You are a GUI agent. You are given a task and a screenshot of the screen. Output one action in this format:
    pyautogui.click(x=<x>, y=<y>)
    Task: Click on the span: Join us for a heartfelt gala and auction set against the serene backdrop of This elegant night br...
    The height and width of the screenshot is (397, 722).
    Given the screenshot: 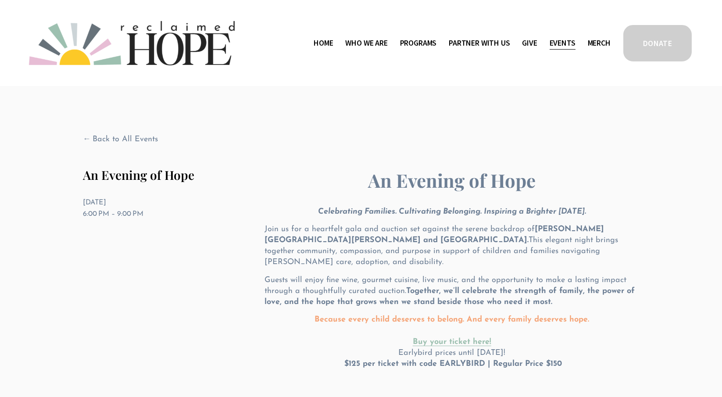 What is the action you would take?
    pyautogui.click(x=443, y=246)
    